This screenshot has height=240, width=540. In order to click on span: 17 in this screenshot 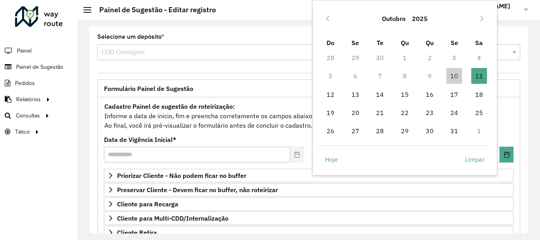, I will do `click(454, 94)`.